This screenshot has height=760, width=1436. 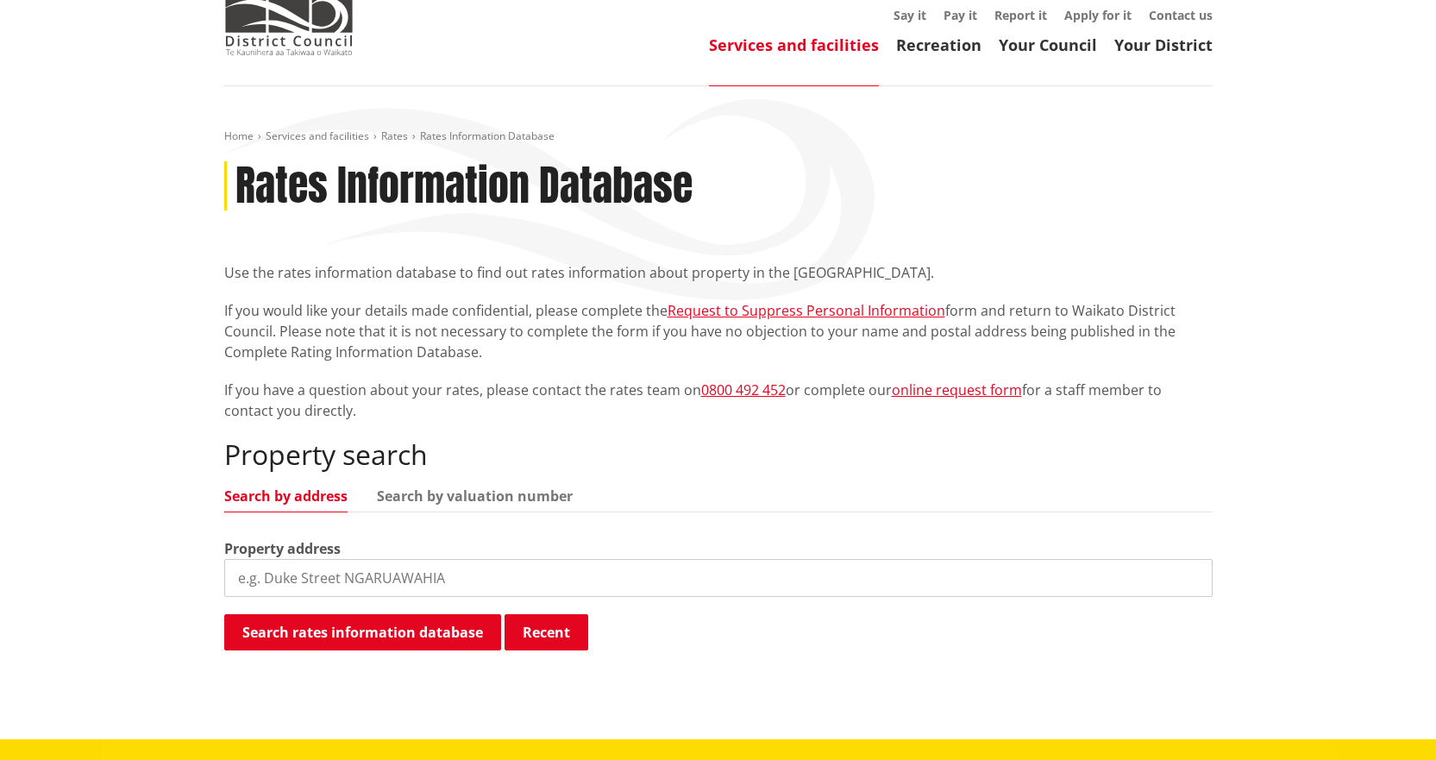 What do you see at coordinates (394, 135) in the screenshot?
I see `a: Rates` at bounding box center [394, 135].